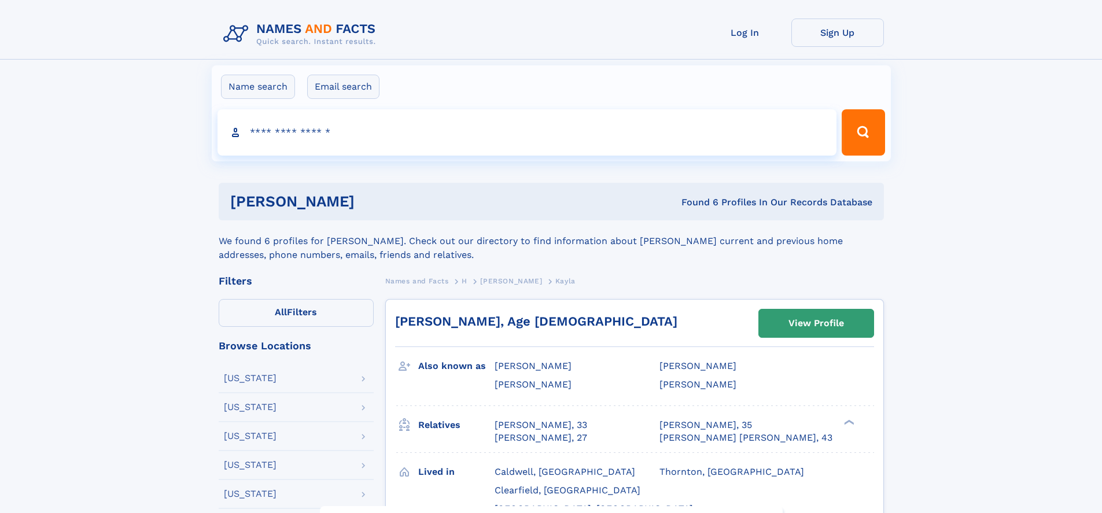 The height and width of the screenshot is (513, 1102). What do you see at coordinates (258, 87) in the screenshot?
I see `label: Name search` at bounding box center [258, 87].